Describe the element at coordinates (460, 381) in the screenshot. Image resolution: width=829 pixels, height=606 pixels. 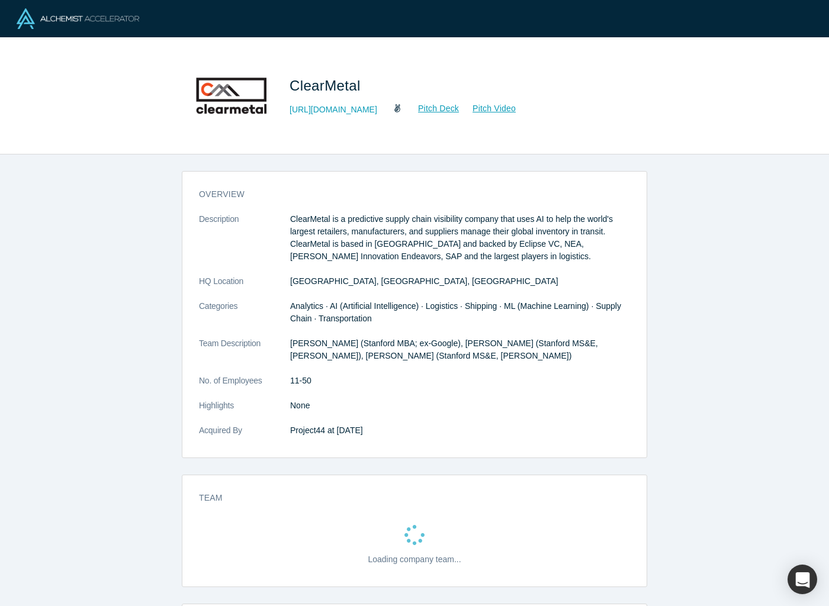
I see `dd: 11-50` at that location.